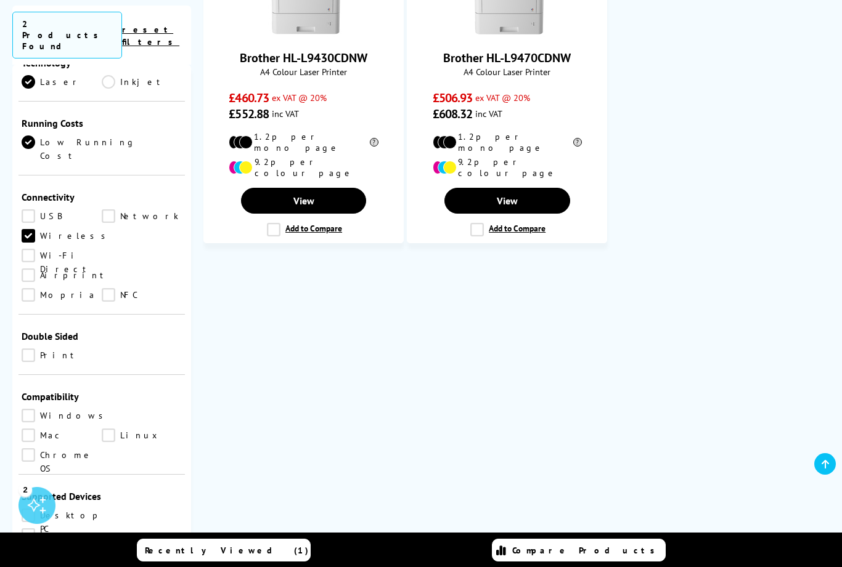 The image size is (842, 567). What do you see at coordinates (62, 535) in the screenshot?
I see `a: Laptop` at bounding box center [62, 535].